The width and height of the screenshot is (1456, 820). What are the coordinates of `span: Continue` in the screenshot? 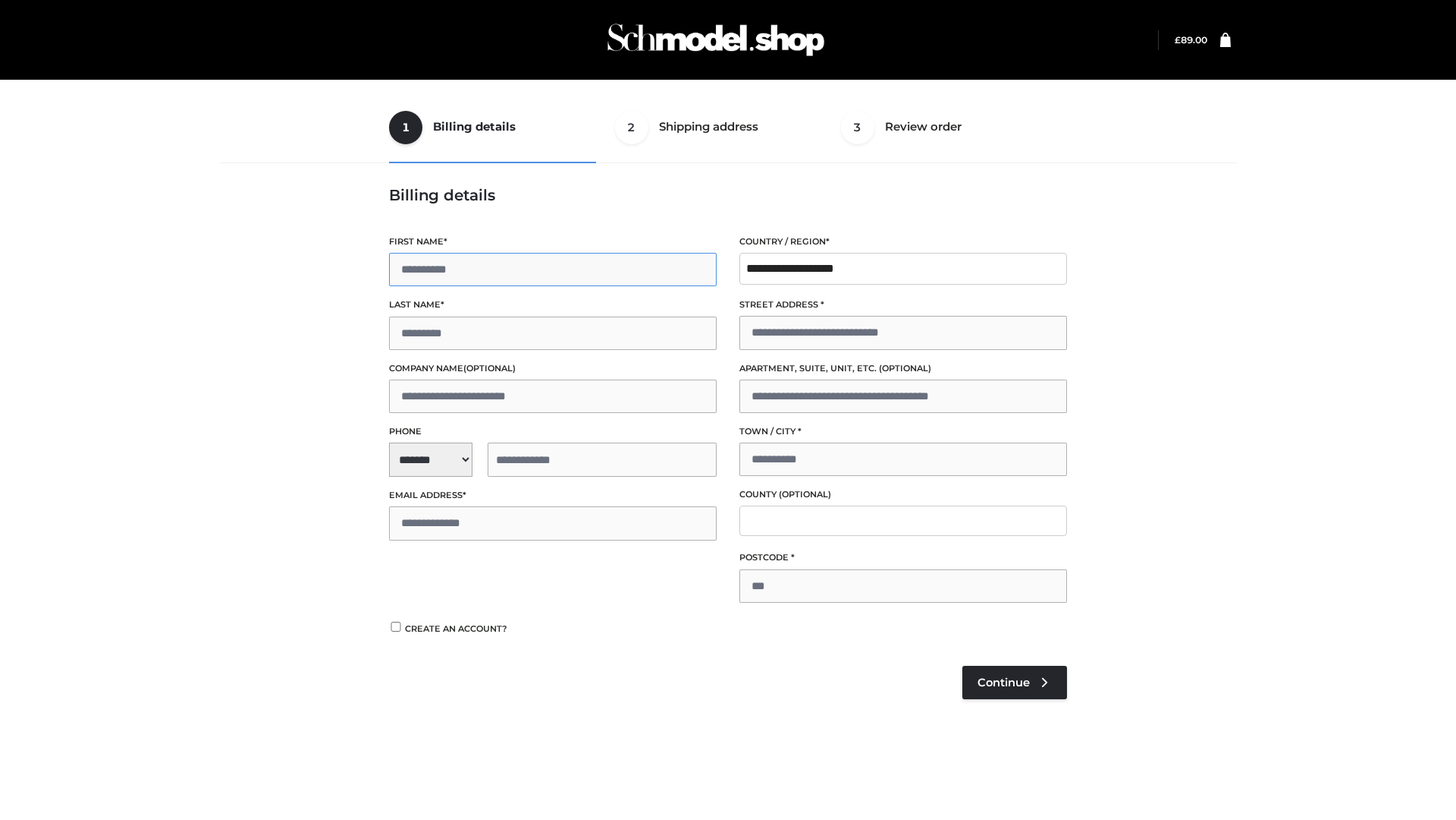 It's located at (1004, 682).